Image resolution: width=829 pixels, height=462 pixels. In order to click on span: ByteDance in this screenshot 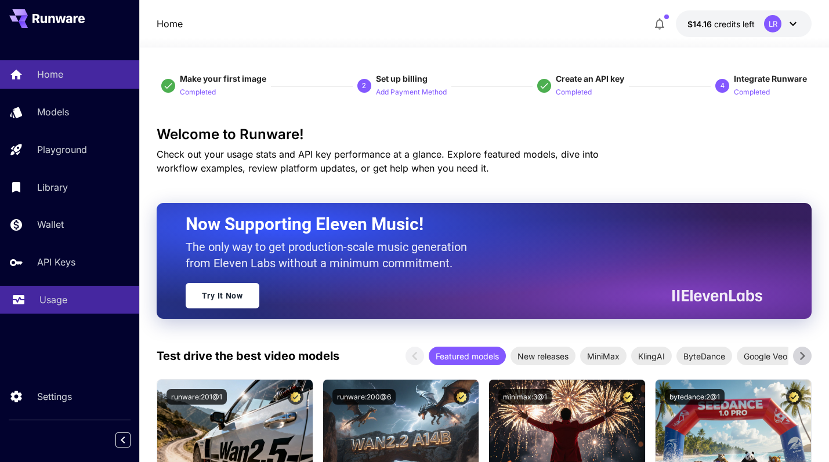, I will do `click(704, 356)`.